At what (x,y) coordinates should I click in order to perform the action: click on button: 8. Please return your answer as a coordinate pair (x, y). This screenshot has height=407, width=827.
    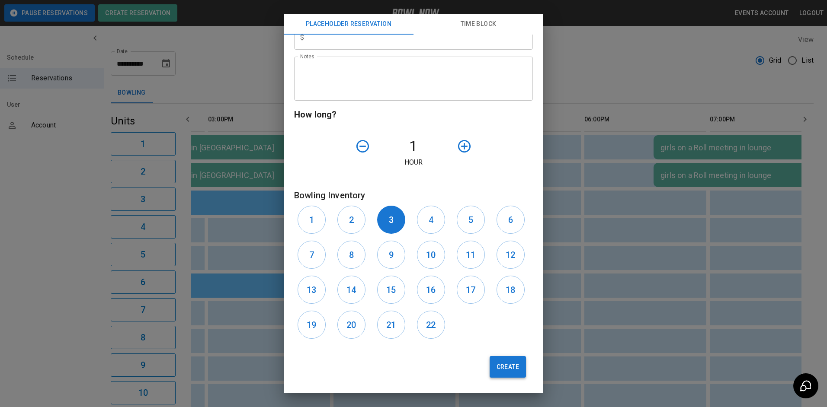
    Looking at the image, I should click on (351, 255).